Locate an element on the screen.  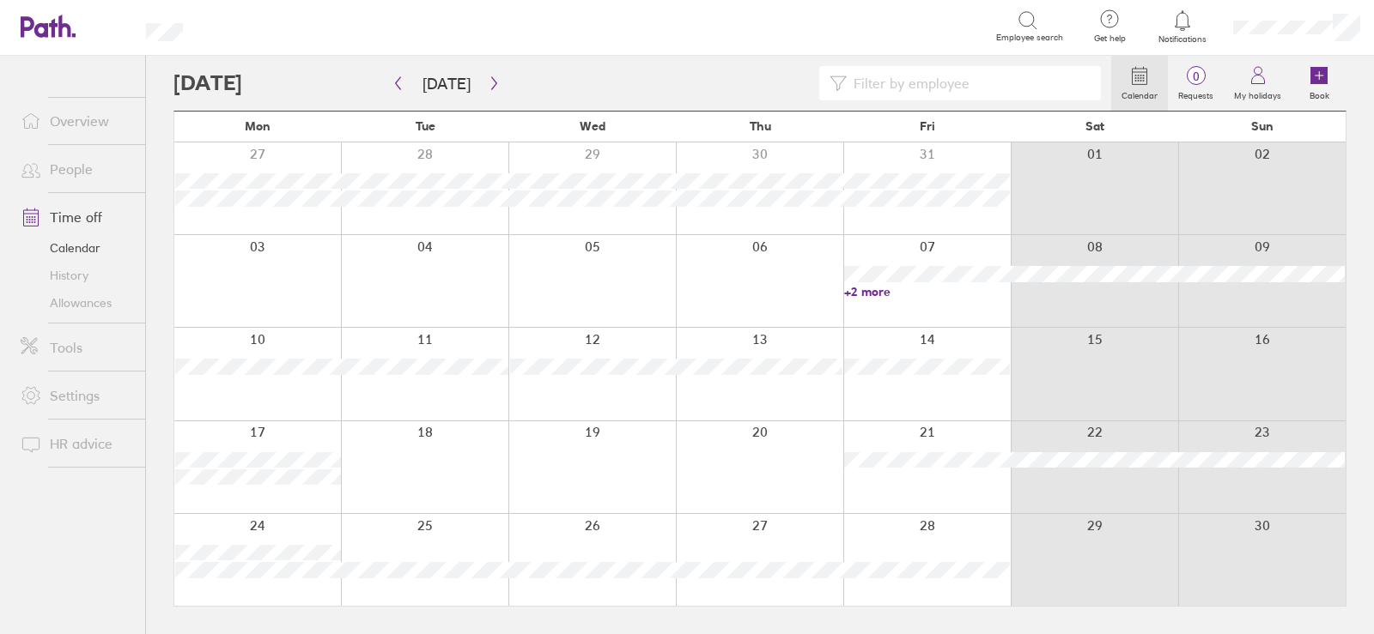
span: Wed is located at coordinates (592, 126).